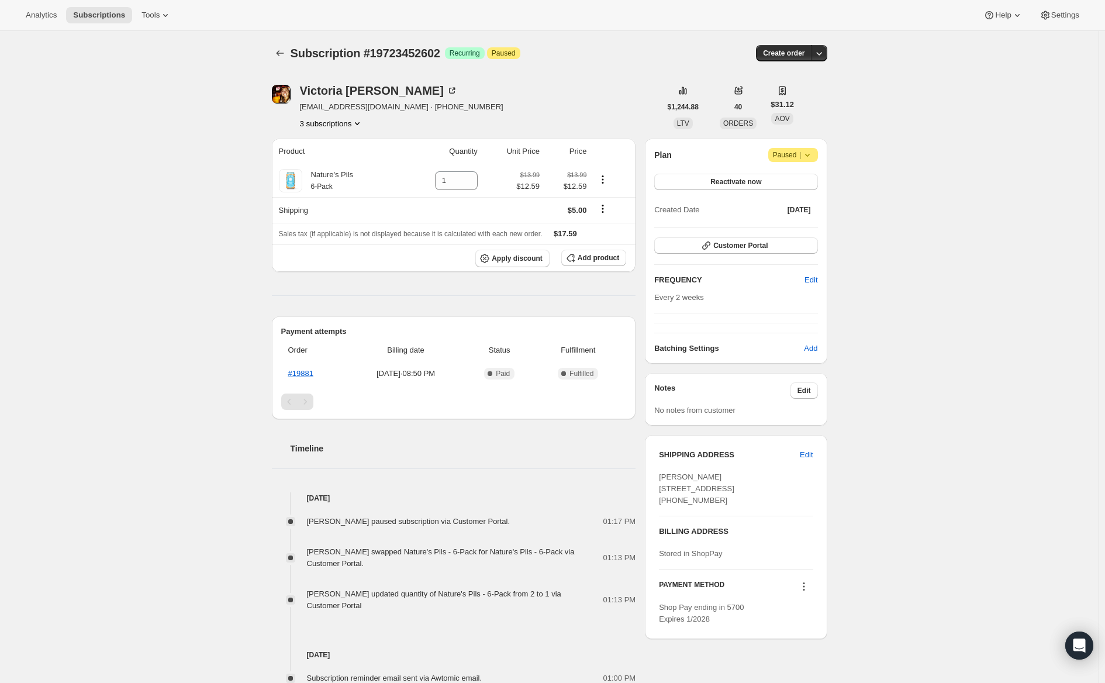  I want to click on span: Every 2 weeks, so click(679, 297).